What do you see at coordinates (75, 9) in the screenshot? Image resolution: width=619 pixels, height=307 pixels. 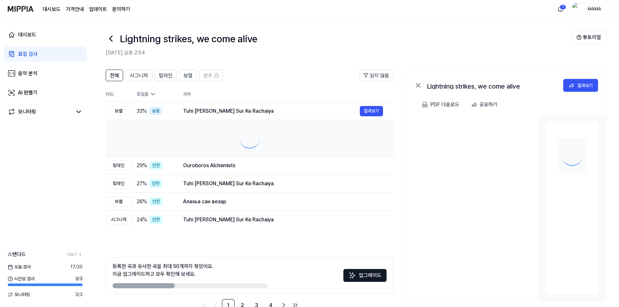 I see `button: 가격안내` at bounding box center [75, 9].